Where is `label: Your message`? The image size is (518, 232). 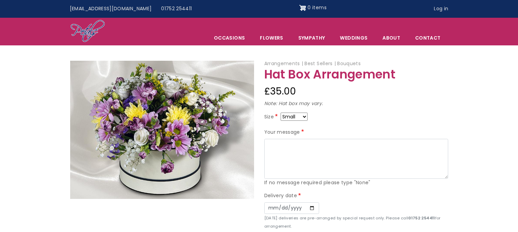
label: Your message is located at coordinates (285, 132).